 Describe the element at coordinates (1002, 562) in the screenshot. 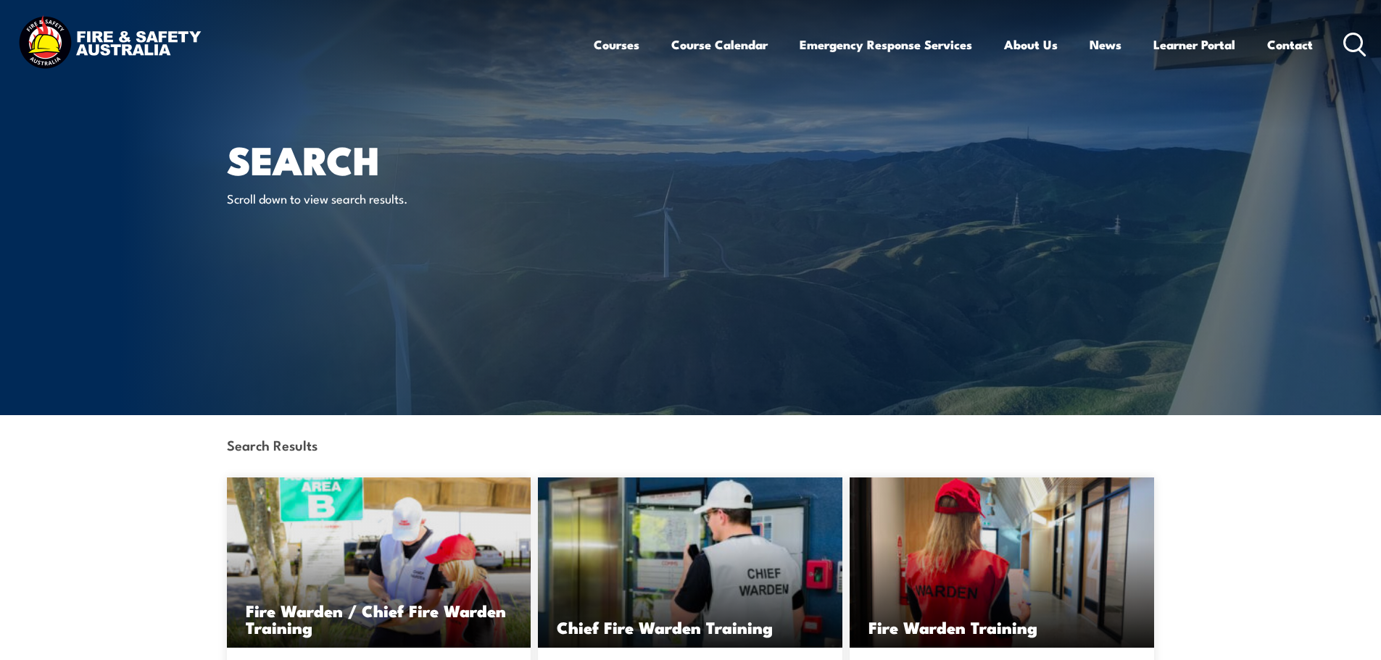

I see `a: Fire Warden Training` at that location.